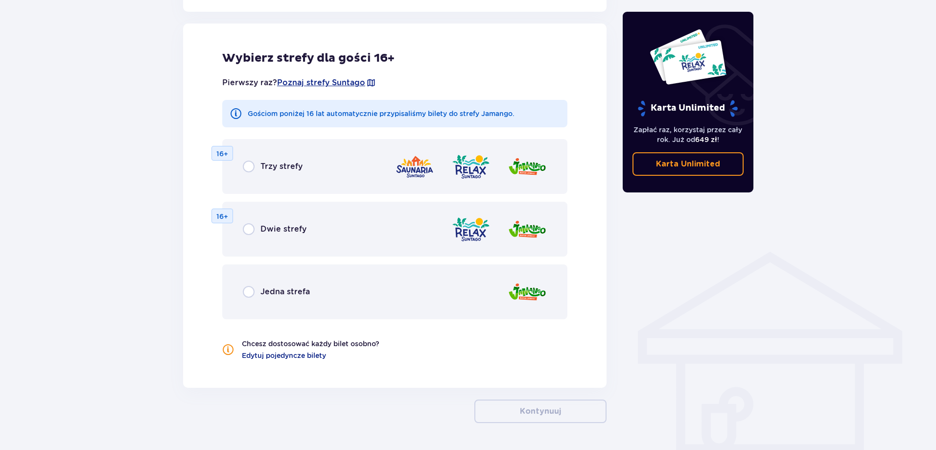 The height and width of the screenshot is (450, 936). Describe the element at coordinates (321, 83) in the screenshot. I see `span: Poznaj strefy Suntago` at that location.